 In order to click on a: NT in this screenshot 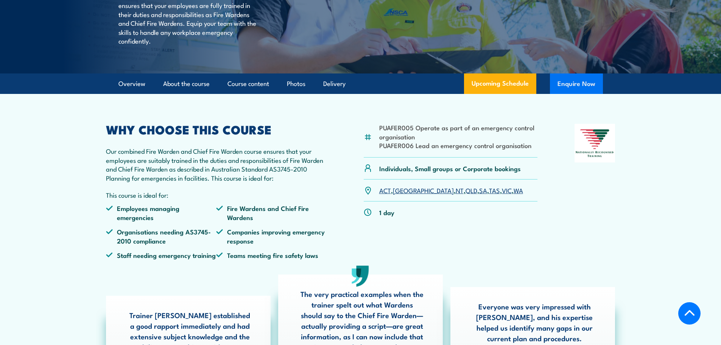, I will do `click(459, 190)`.